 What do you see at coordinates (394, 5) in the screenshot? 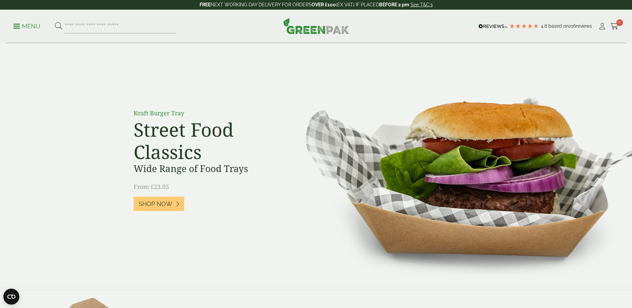
I see `strong: BEFORE 2 pm` at bounding box center [394, 5].